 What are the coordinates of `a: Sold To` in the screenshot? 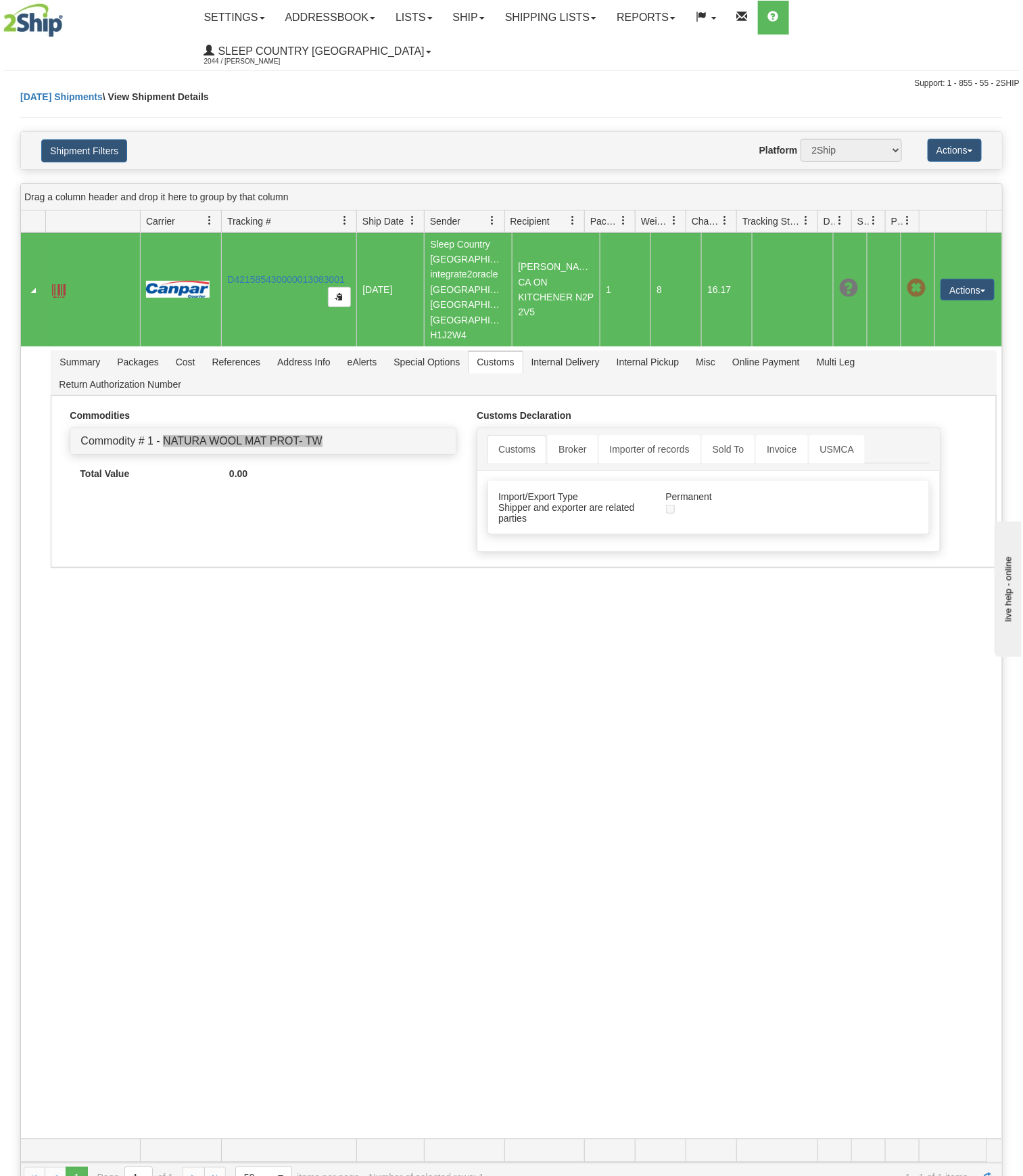 It's located at (728, 449).